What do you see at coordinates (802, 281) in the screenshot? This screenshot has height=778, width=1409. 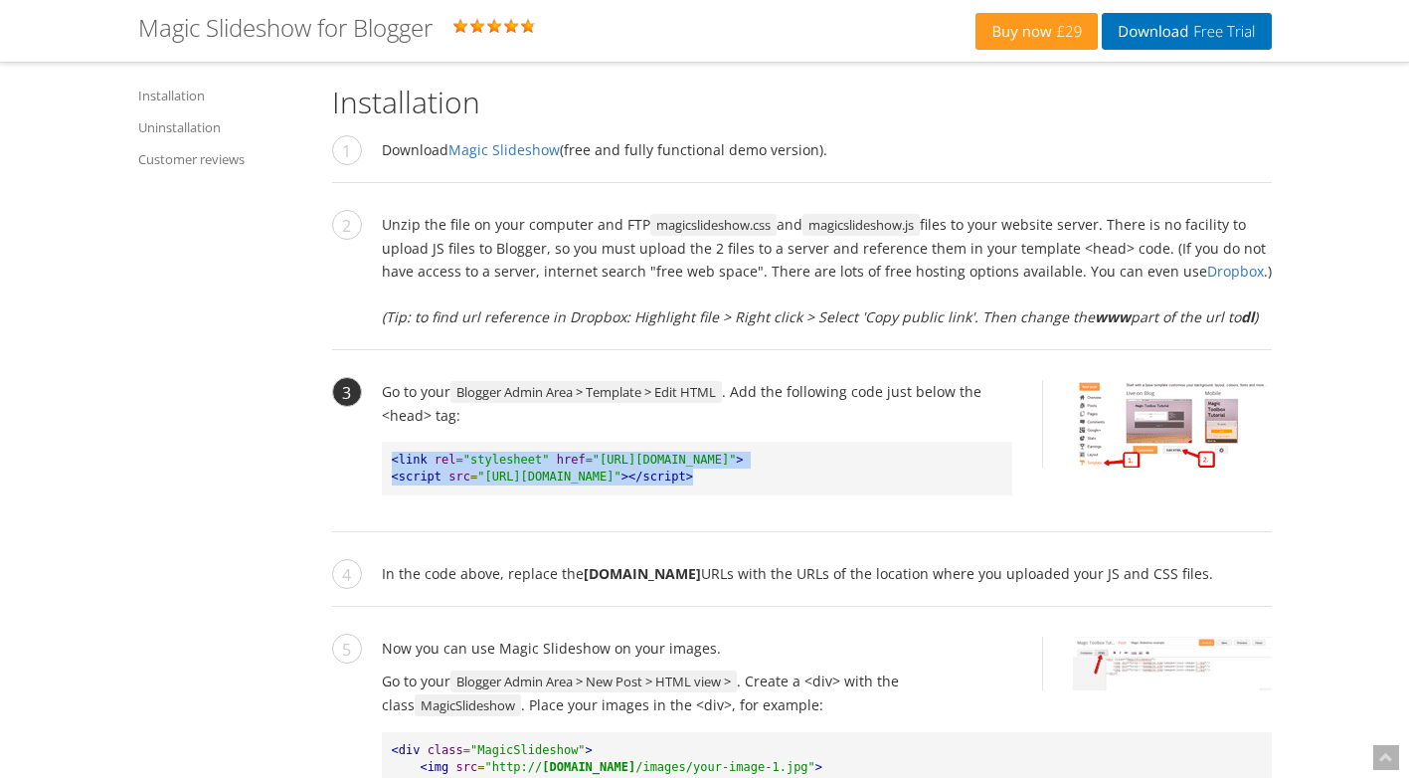 I see `li: Unzip the file on your computer and FTP and files to your website server. There is no facility to...` at bounding box center [802, 281].